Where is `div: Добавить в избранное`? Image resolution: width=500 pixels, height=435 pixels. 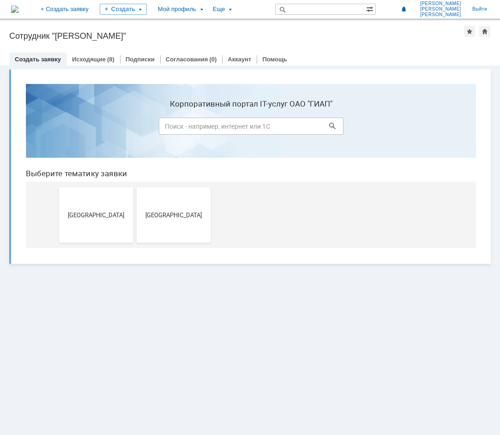
div: Добавить в избранное is located at coordinates (470, 31).